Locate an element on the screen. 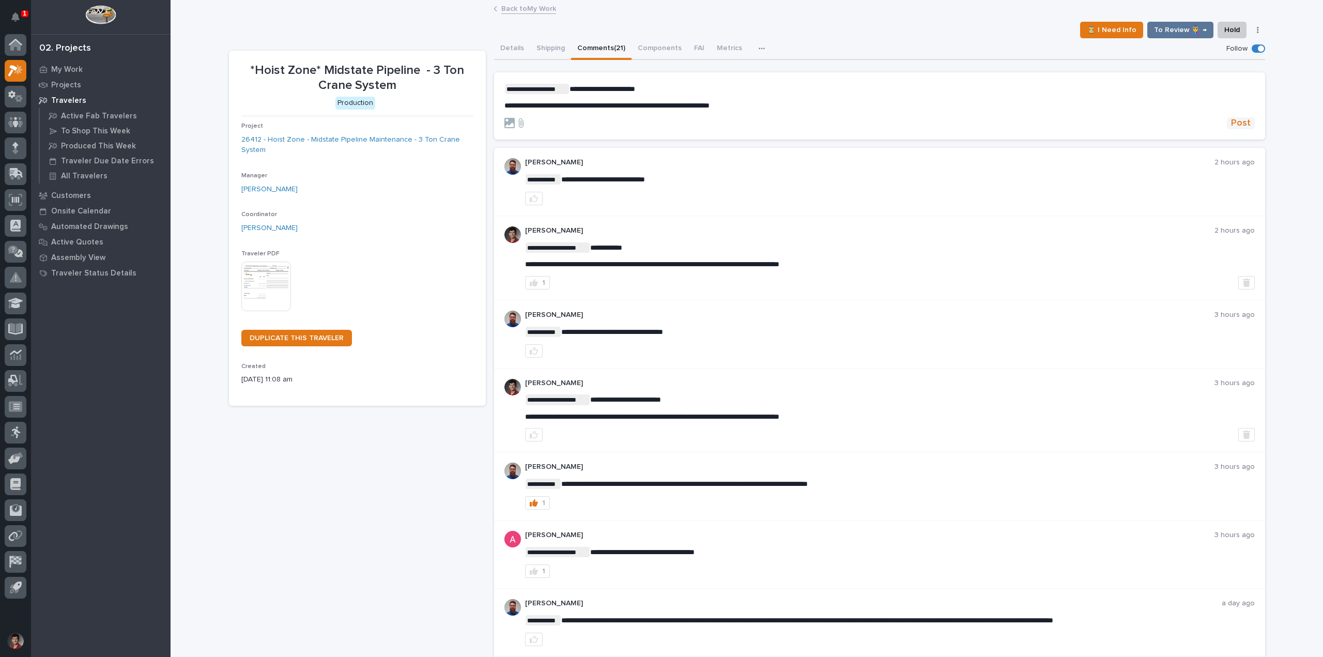 Image resolution: width=1323 pixels, height=657 pixels. span: DUPLICATE THIS TRAVELER is located at coordinates (297, 338).